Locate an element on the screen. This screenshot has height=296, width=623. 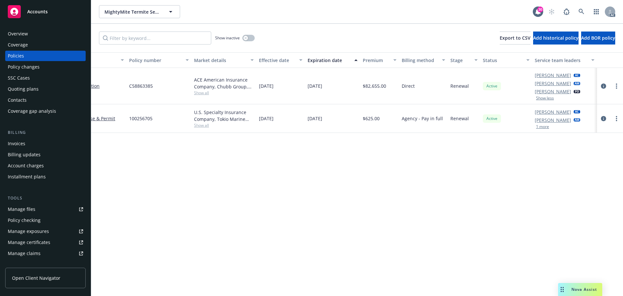
div: Service team leaders is located at coordinates (561, 60).